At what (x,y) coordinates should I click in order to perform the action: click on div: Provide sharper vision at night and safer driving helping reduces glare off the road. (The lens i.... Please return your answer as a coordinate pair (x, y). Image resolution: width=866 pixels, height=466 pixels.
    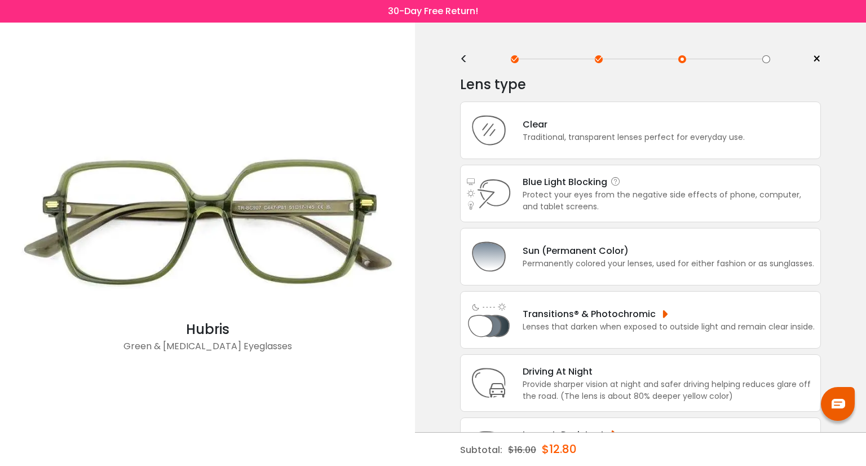
    Looking at the image, I should click on (669, 390).